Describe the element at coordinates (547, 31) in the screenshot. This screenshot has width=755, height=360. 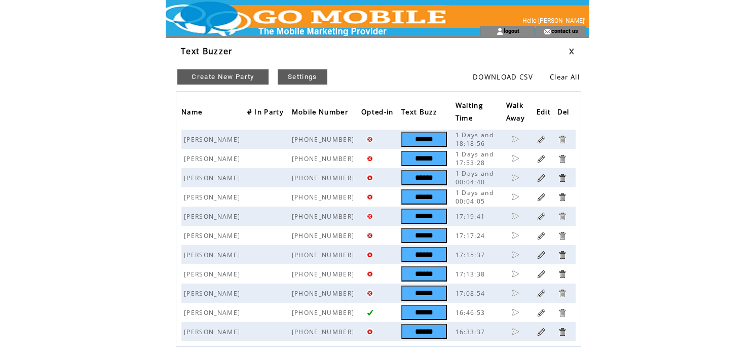
I see `img: contact_us_icon.gif` at that location.